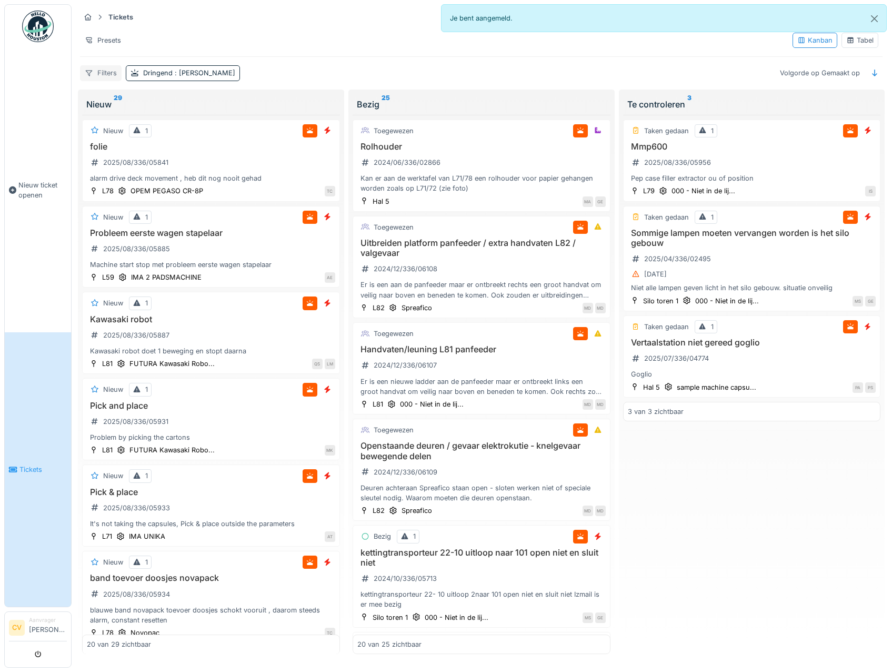 Image resolution: width=892 pixels, height=672 pixels. What do you see at coordinates (482, 183) in the screenshot?
I see `div: Kan er aan de werktafel van L71/78 een rolhouder voor papier gehangen worden zoals op L71/72 (zie...` at bounding box center [482, 183].